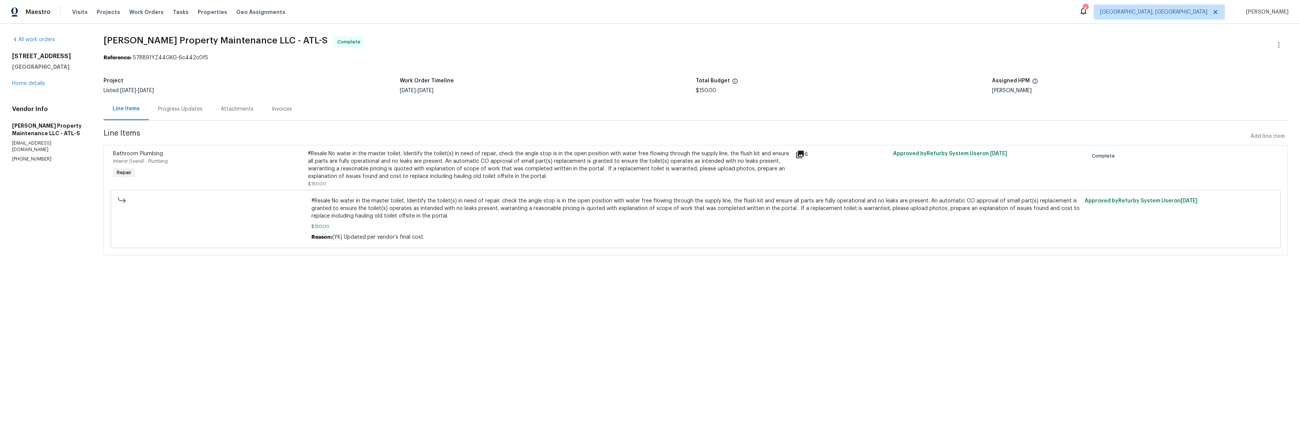 The width and height of the screenshot is (1300, 440). I want to click on span: The hpm assigned to this work order., so click(1035, 83).